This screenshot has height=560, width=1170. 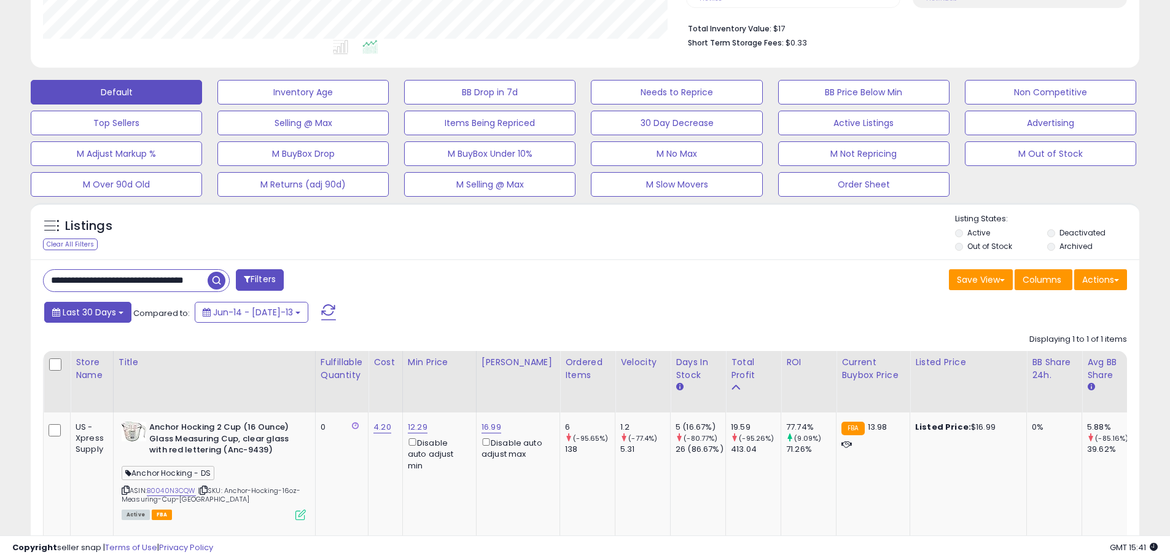 I want to click on div: BB Share 24h., so click(x=1054, y=369).